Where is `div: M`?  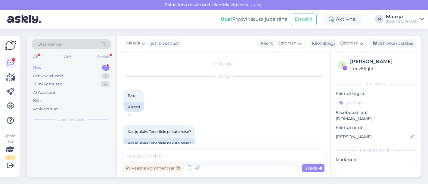
div: M is located at coordinates (380, 19).